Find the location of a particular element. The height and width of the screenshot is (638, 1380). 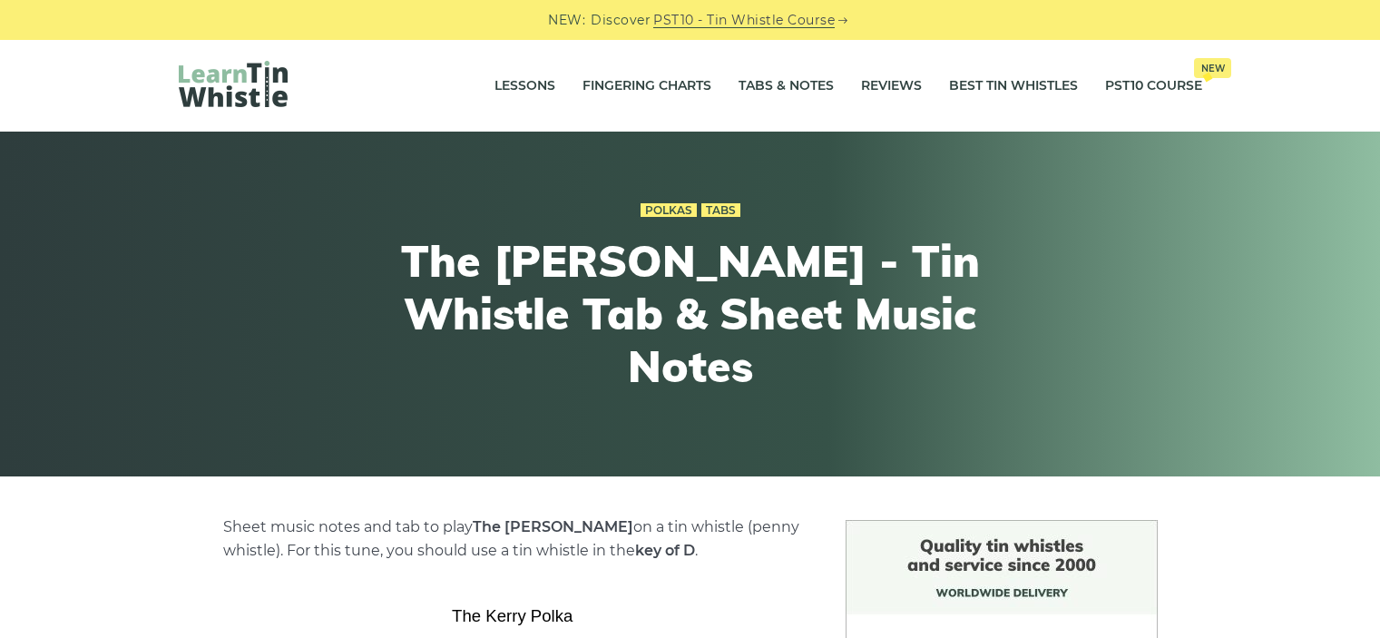

img: LearnTinWhistle.com is located at coordinates (233, 83).